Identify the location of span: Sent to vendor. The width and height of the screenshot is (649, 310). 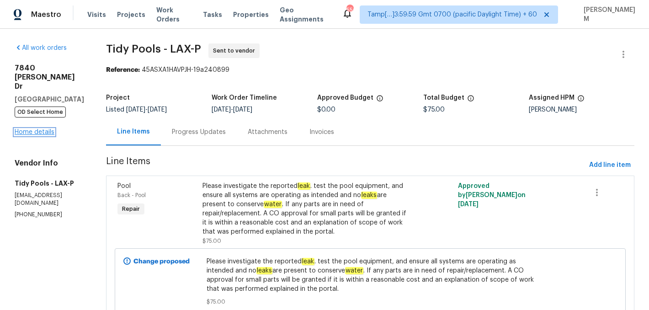
(236, 51).